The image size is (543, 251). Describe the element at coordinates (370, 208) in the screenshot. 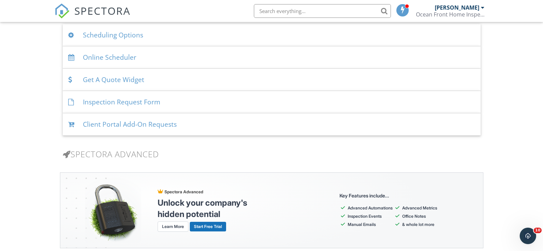

I see `li: Advanced Automations` at that location.